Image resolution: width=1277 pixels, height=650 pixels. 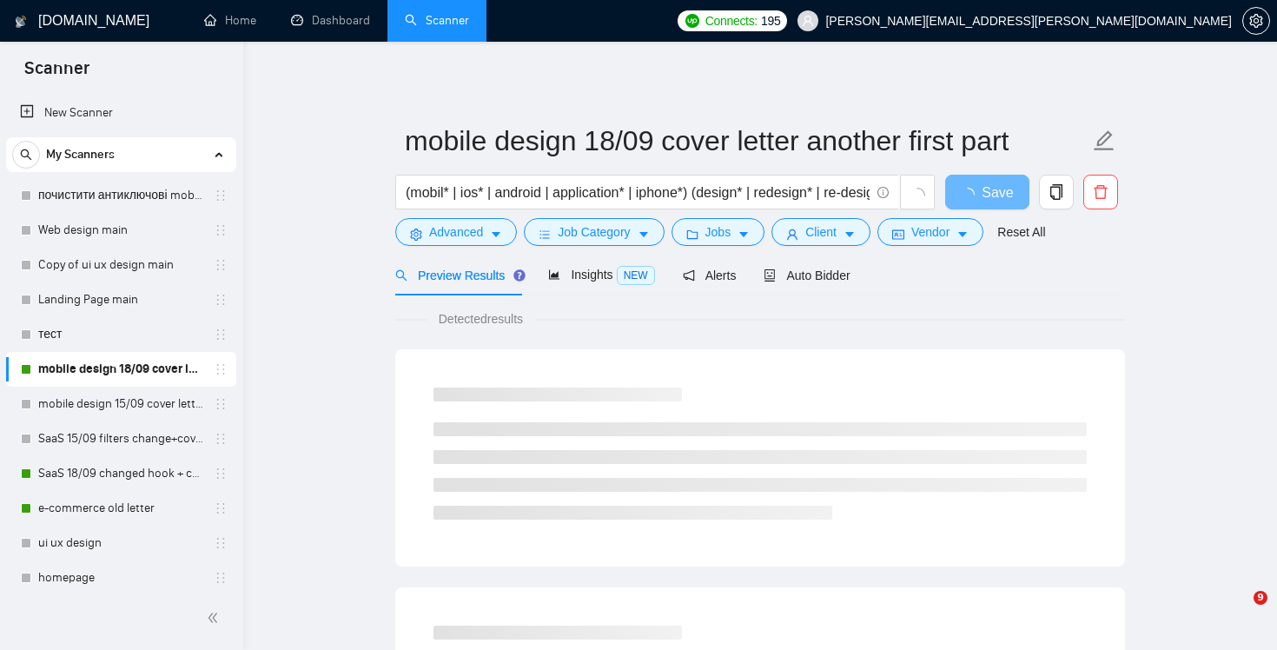 I want to click on a: searchScanner, so click(x=437, y=20).